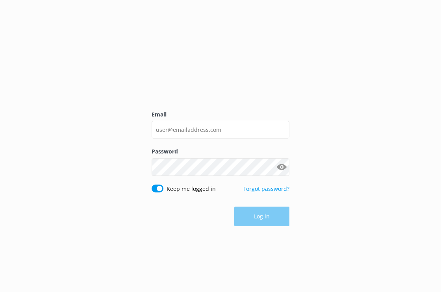 This screenshot has height=292, width=441. What do you see at coordinates (266, 189) in the screenshot?
I see `a: Forgot password?` at bounding box center [266, 189].